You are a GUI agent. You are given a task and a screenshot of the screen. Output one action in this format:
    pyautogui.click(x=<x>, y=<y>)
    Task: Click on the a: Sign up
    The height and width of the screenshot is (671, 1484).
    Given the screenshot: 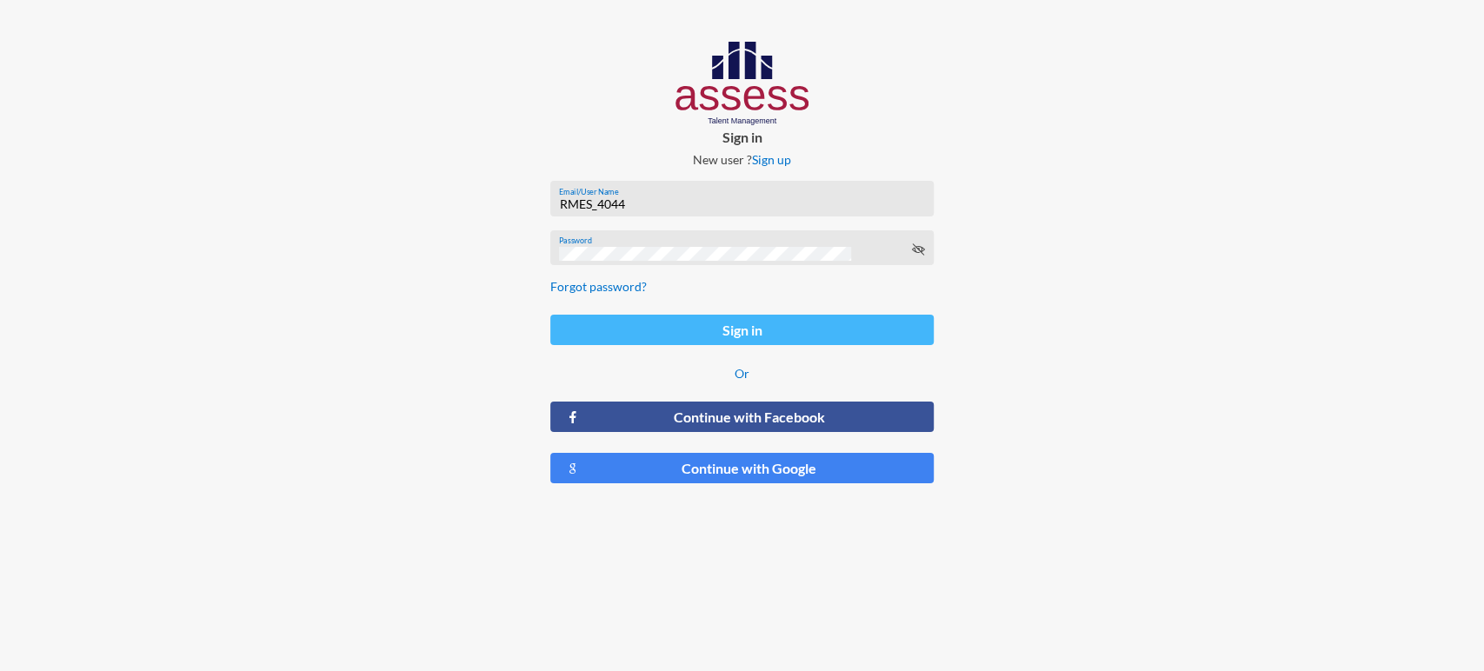 What is the action you would take?
    pyautogui.click(x=771, y=159)
    